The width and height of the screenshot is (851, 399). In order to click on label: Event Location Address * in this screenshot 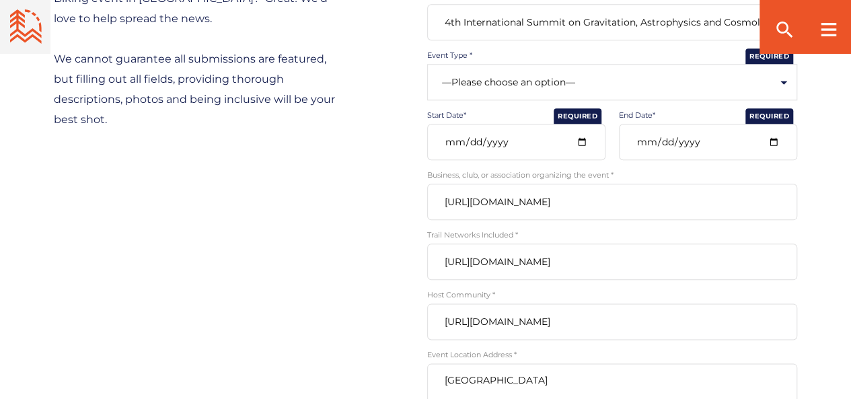, I will do `click(613, 355)`.